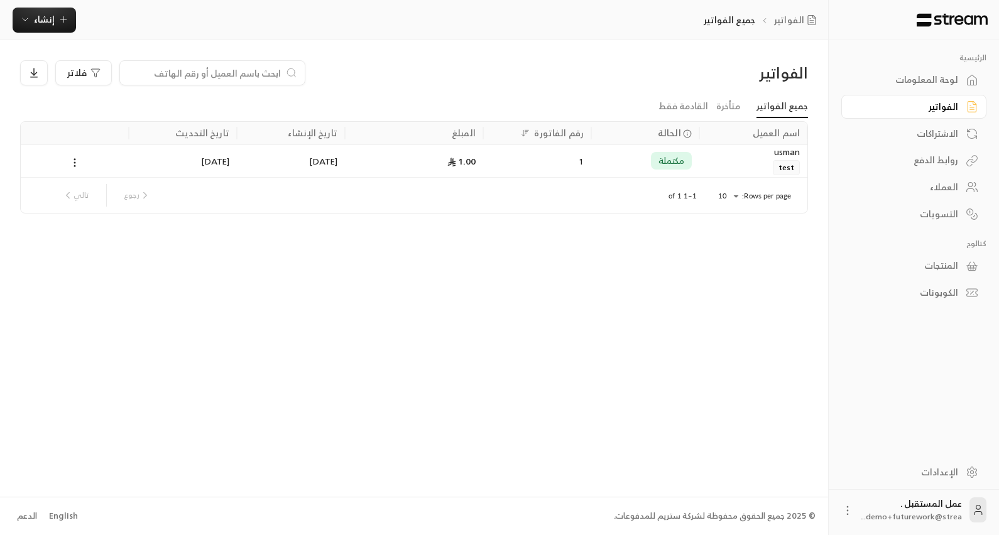  What do you see at coordinates (787, 168) in the screenshot?
I see `span: test` at bounding box center [787, 168].